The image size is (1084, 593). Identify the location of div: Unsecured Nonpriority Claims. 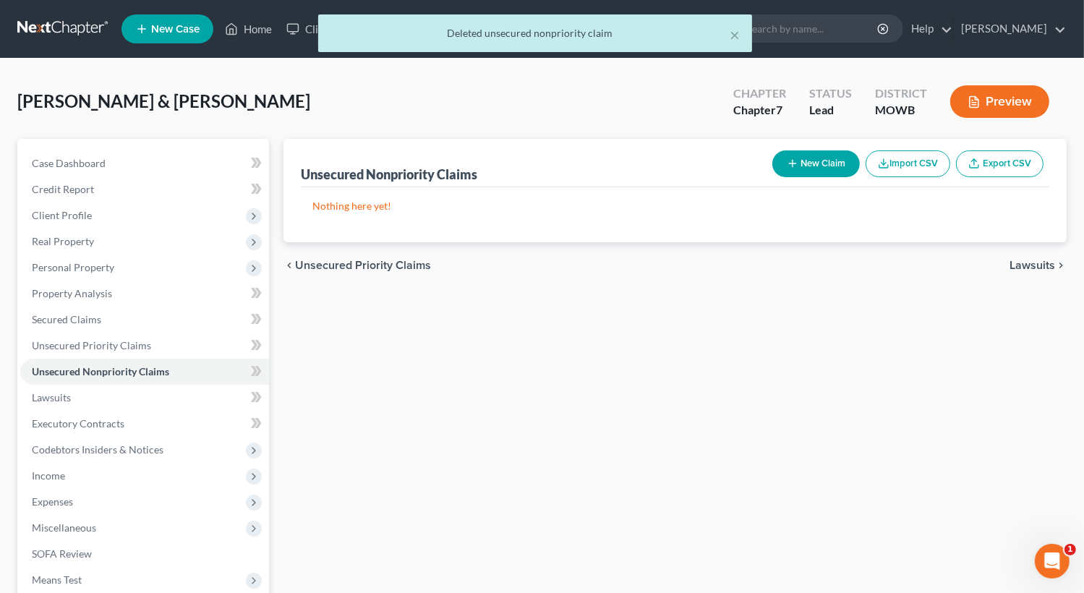
(389, 174).